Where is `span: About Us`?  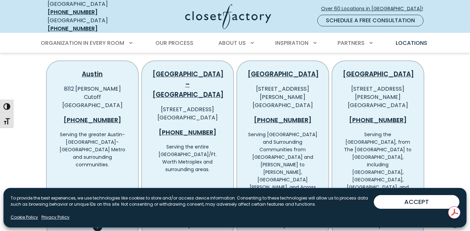 span: About Us is located at coordinates (232, 43).